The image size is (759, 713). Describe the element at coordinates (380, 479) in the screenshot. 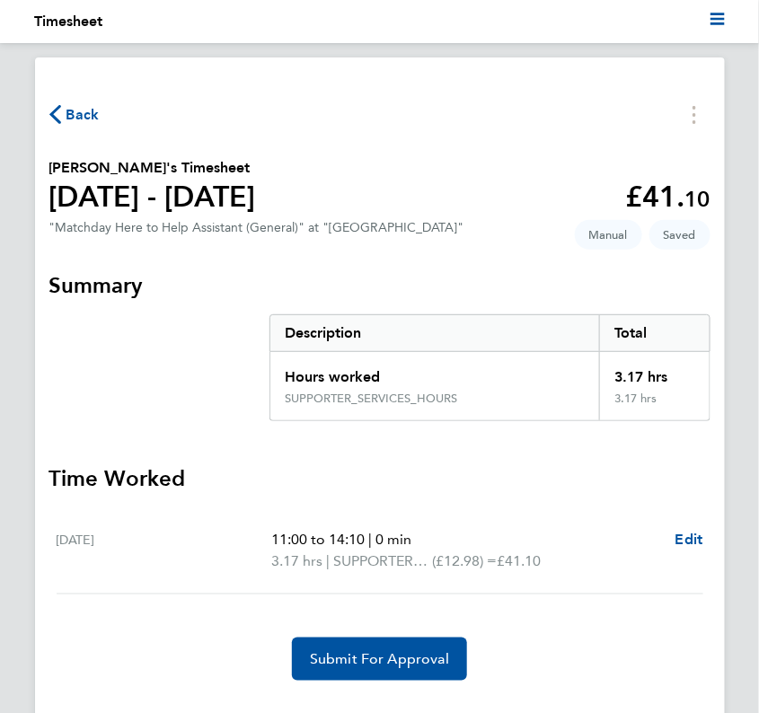

I see `h3: Time Worked` at that location.